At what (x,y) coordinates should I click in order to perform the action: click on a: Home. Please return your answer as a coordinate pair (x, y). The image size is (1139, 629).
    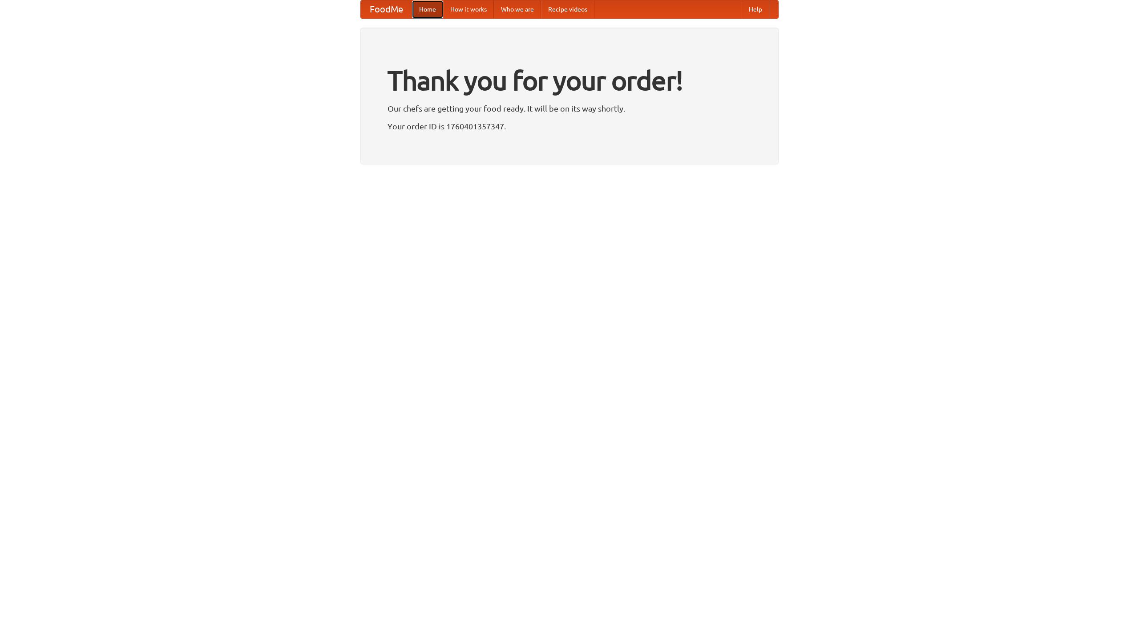
    Looking at the image, I should click on (427, 9).